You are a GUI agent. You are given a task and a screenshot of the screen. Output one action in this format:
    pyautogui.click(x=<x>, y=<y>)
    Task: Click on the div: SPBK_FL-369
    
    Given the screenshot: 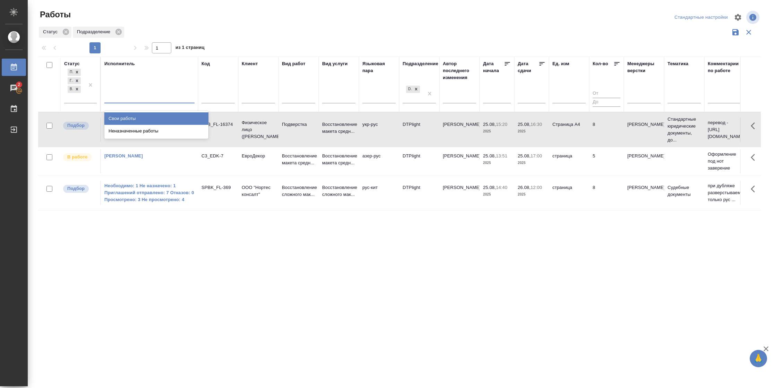 What is the action you would take?
    pyautogui.click(x=218, y=188)
    